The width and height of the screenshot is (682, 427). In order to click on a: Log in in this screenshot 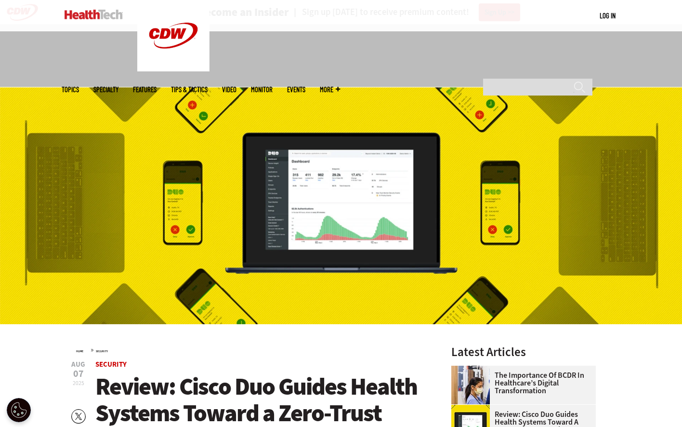, I will do `click(608, 15)`.